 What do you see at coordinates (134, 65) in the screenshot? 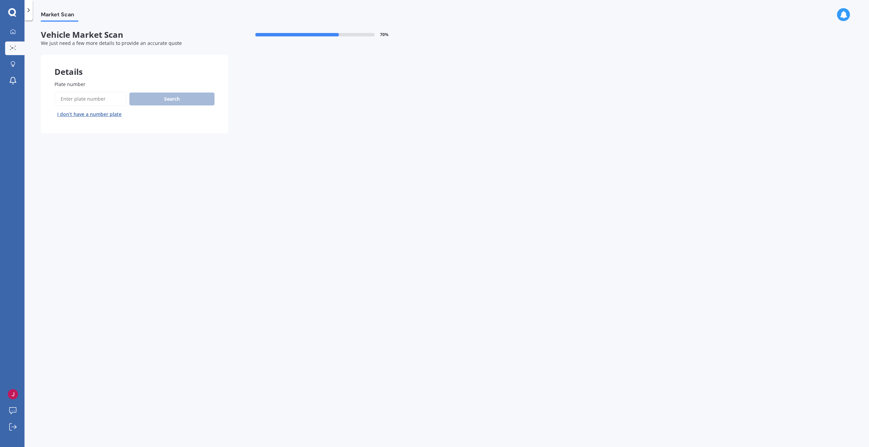
I see `div: Details` at bounding box center [134, 65].